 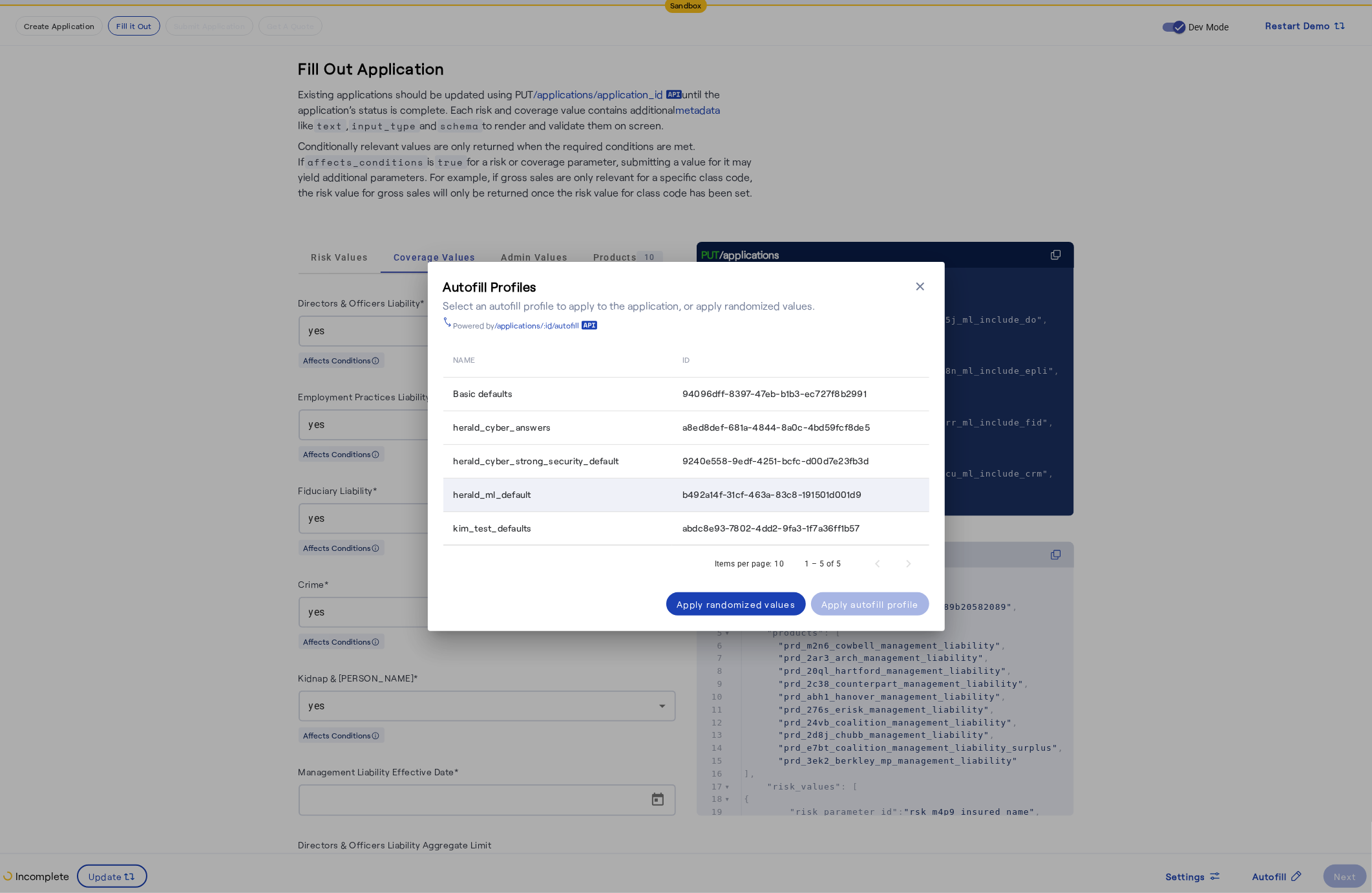 I want to click on span: Basic defaults, so click(x=484, y=394).